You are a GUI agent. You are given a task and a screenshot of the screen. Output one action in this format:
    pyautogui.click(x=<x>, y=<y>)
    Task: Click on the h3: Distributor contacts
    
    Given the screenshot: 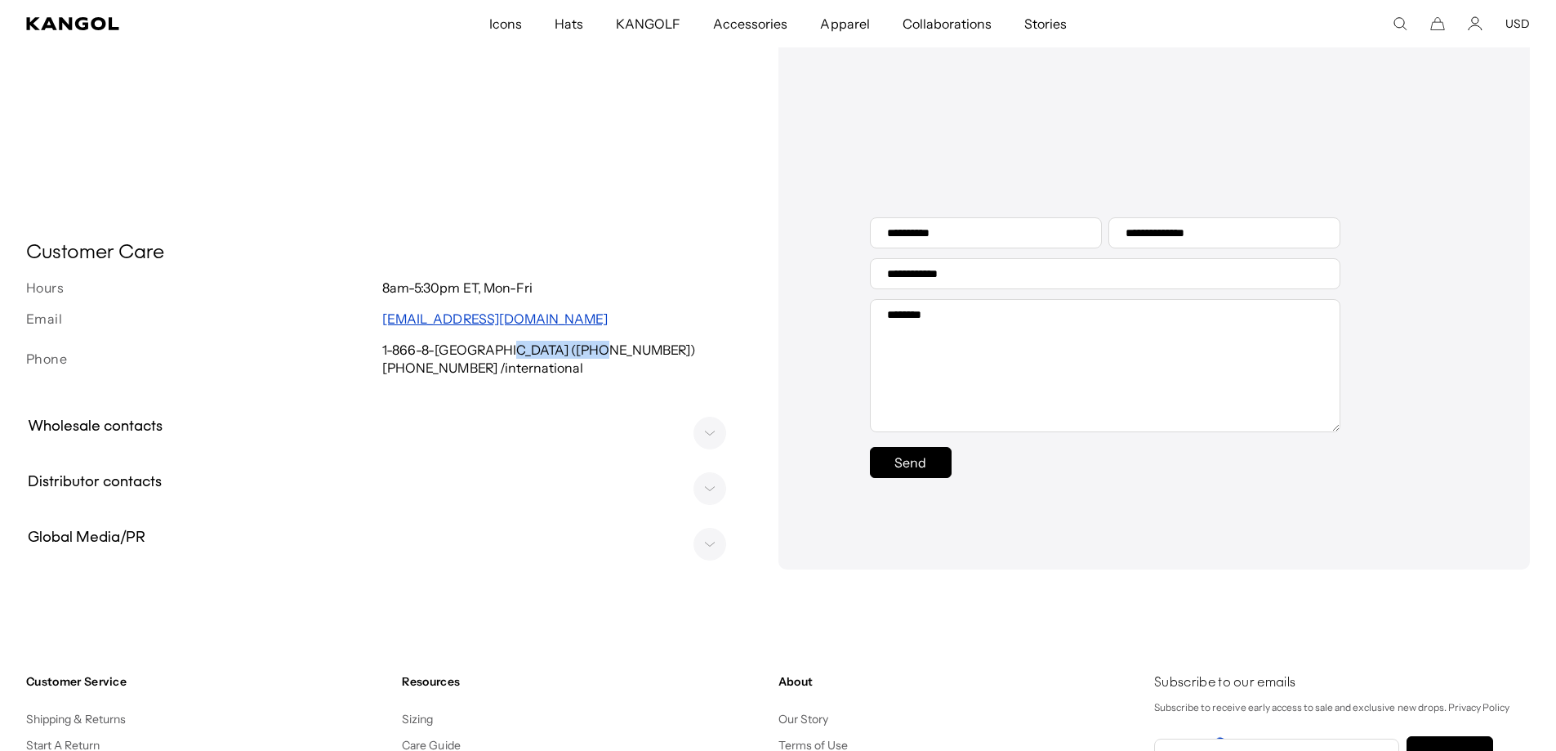 What is the action you would take?
    pyautogui.click(x=95, y=483)
    